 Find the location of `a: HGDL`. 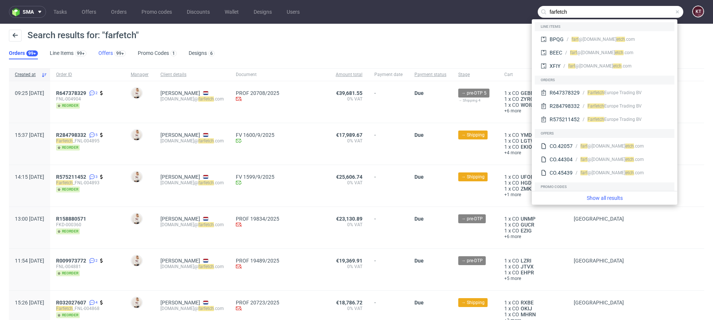

a: HGDL is located at coordinates (527, 183).